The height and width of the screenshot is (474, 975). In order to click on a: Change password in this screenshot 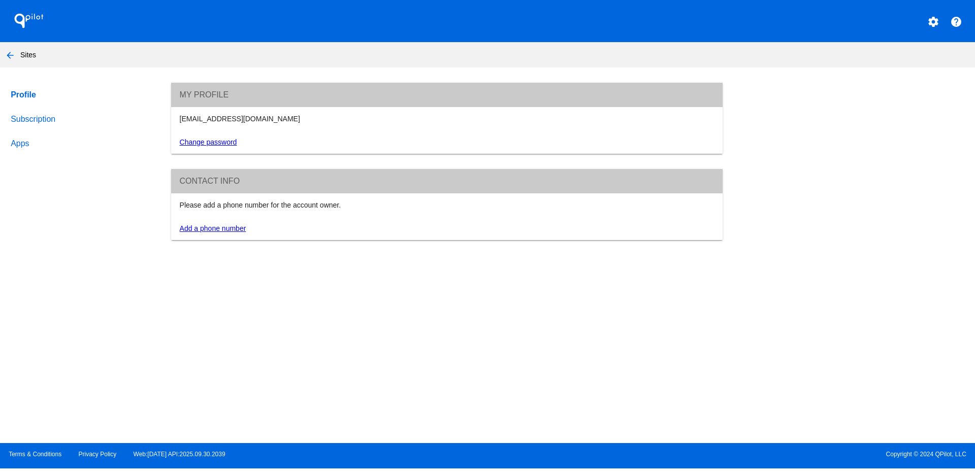, I will do `click(208, 142)`.